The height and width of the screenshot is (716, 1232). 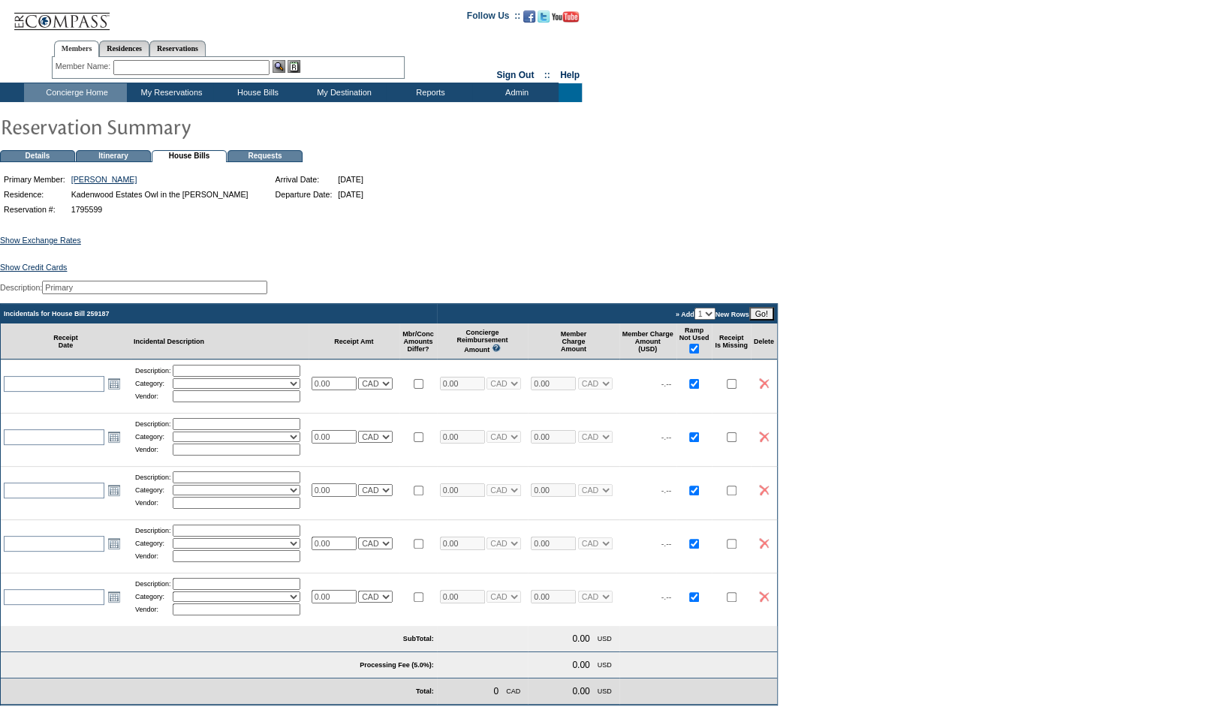 What do you see at coordinates (219, 342) in the screenshot?
I see `td: Incidental Description` at bounding box center [219, 342].